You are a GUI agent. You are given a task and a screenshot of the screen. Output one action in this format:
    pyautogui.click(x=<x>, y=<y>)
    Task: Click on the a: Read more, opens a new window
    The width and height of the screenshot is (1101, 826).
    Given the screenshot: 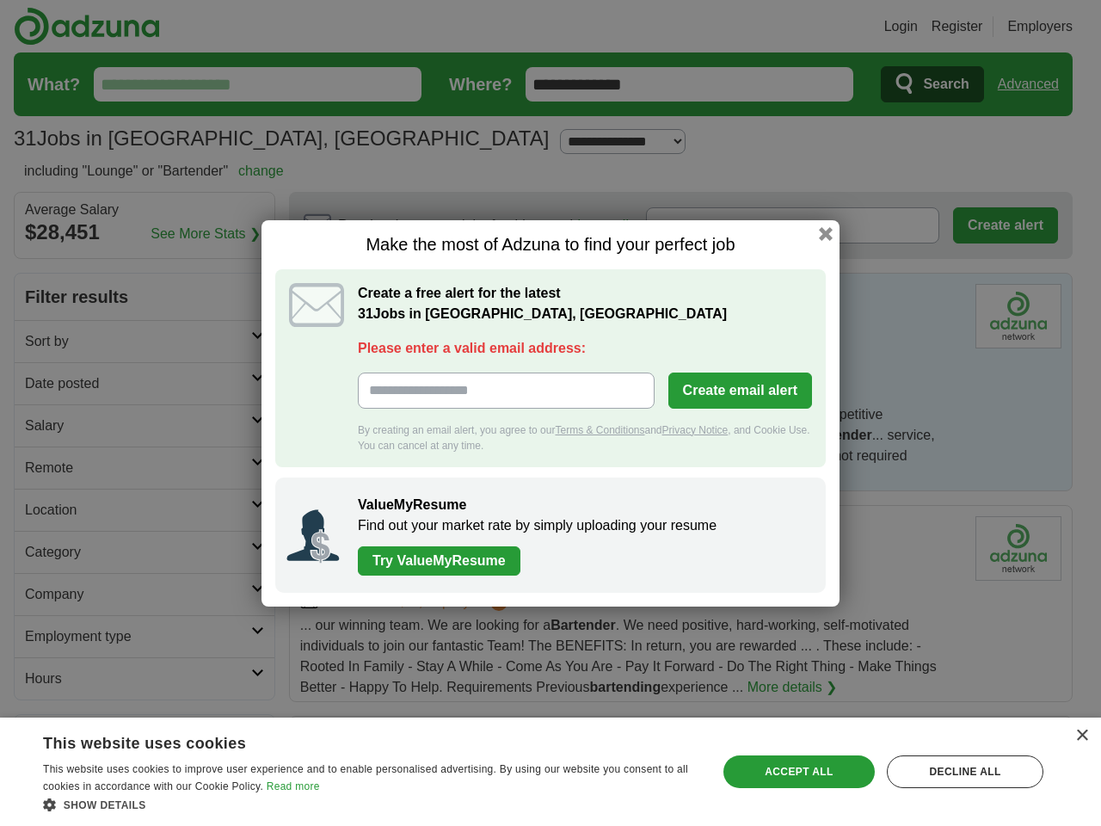 What is the action you would take?
    pyautogui.click(x=293, y=787)
    